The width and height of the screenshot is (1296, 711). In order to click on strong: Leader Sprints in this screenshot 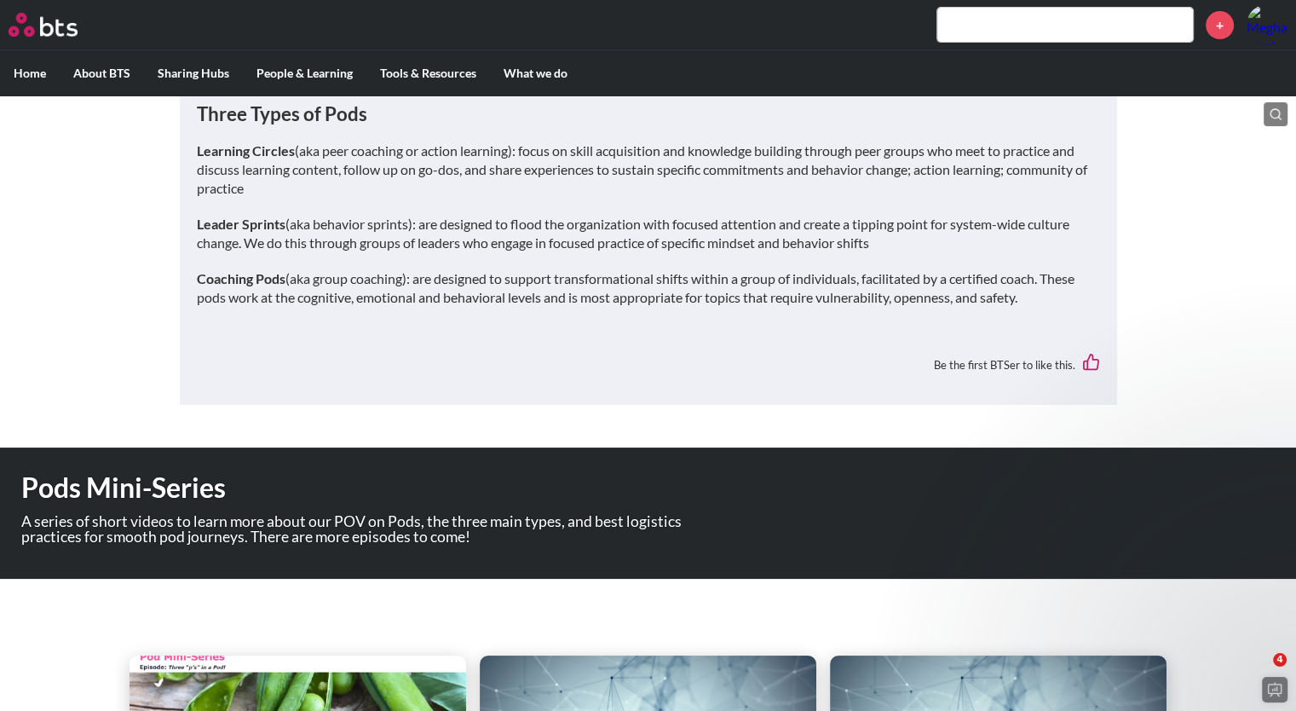, I will do `click(241, 223)`.